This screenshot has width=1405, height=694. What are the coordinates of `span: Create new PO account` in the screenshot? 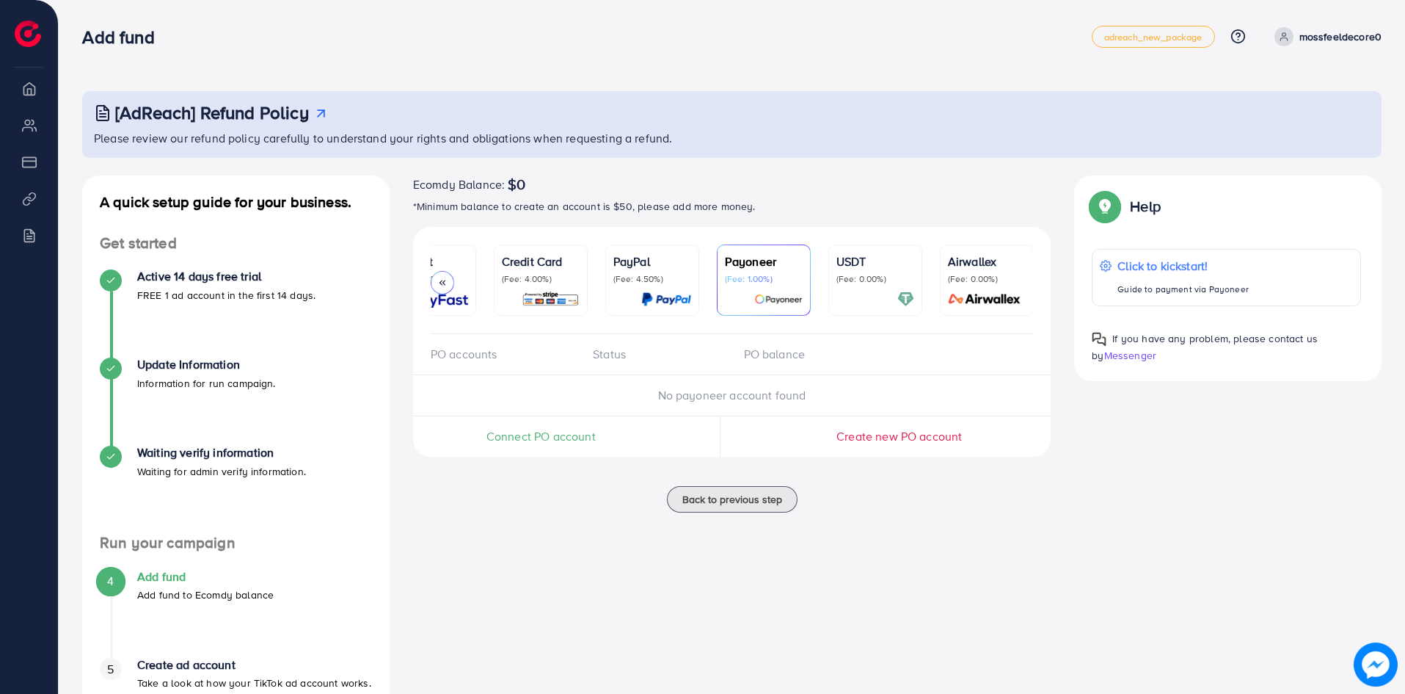 It's located at (899, 436).